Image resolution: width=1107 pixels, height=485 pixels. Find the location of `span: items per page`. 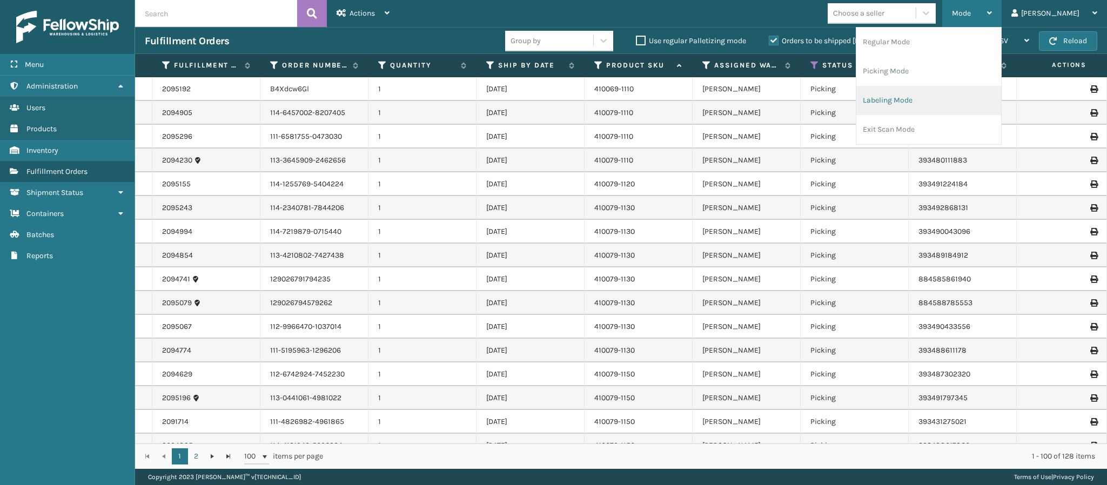

span: items per page is located at coordinates (284, 457).